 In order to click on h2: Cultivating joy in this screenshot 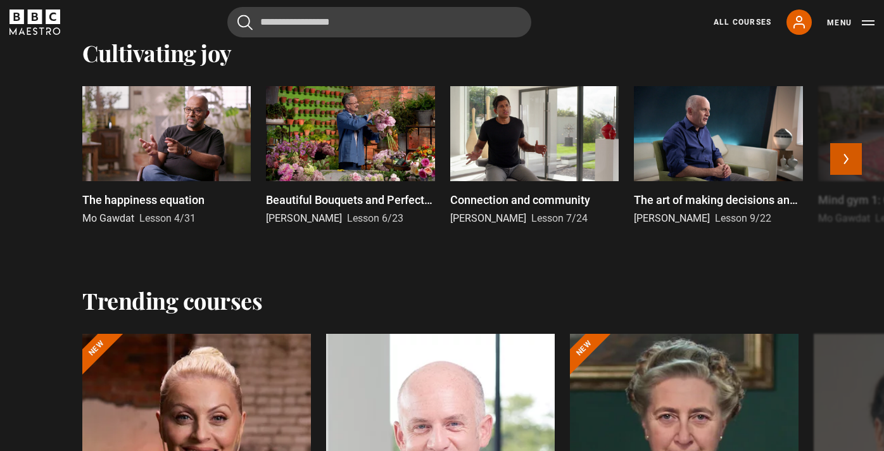, I will do `click(157, 53)`.